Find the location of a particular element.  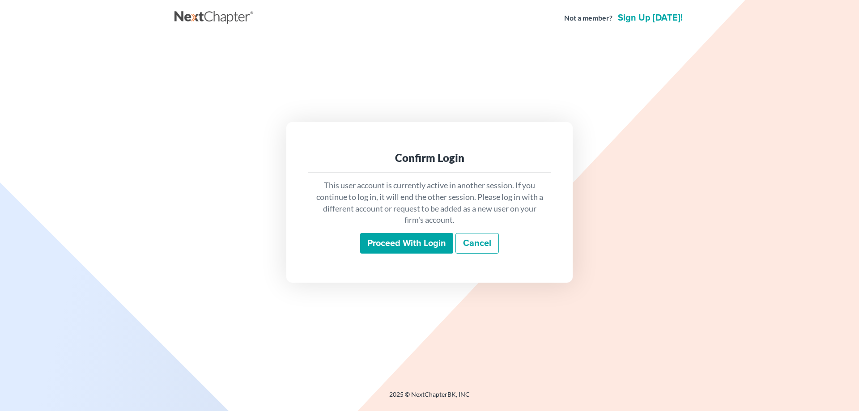

a: Cancel is located at coordinates (477, 243).